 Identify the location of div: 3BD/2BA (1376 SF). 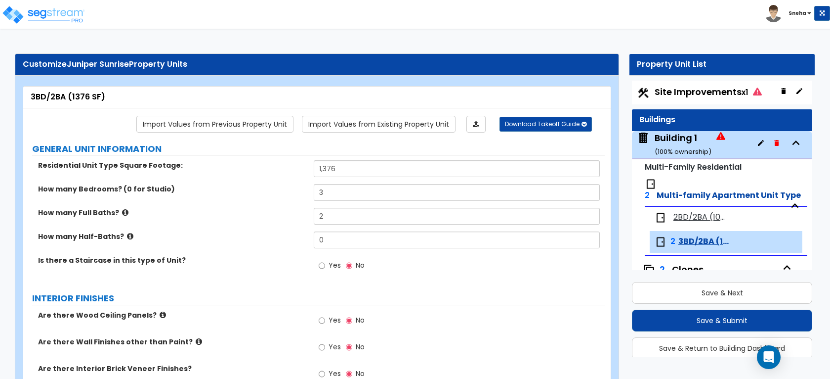
(317, 97).